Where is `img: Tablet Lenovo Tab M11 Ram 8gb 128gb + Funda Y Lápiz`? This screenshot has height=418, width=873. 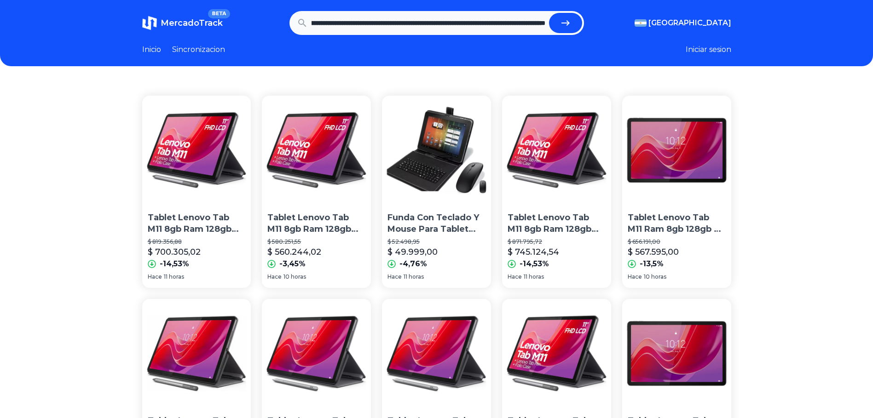 img: Tablet Lenovo Tab M11 Ram 8gb 128gb + Funda Y Lápiz is located at coordinates (316, 354).